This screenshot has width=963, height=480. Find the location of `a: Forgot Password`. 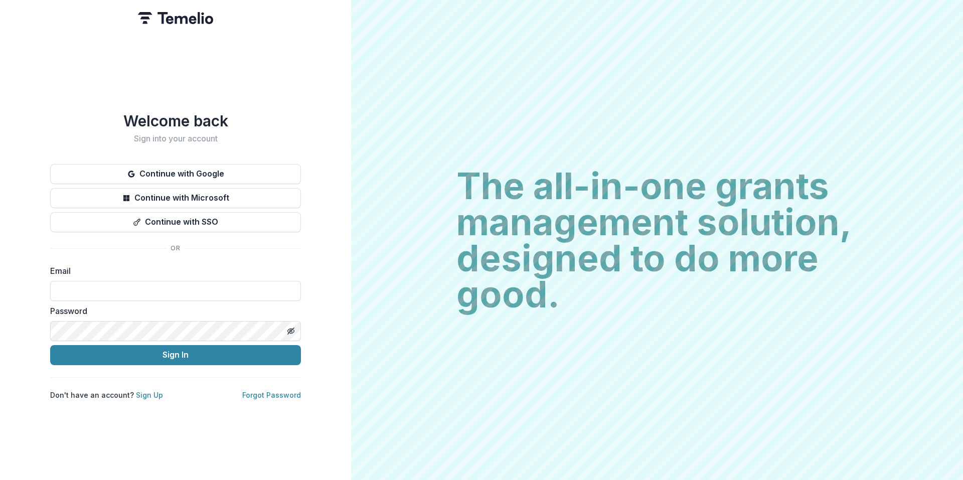

a: Forgot Password is located at coordinates (271, 395).